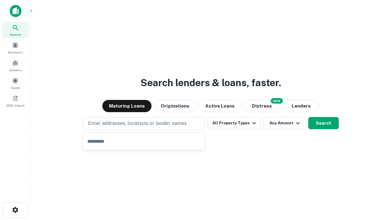 The height and width of the screenshot is (220, 391). What do you see at coordinates (15, 65) in the screenshot?
I see `a: Contacts` at bounding box center [15, 65].